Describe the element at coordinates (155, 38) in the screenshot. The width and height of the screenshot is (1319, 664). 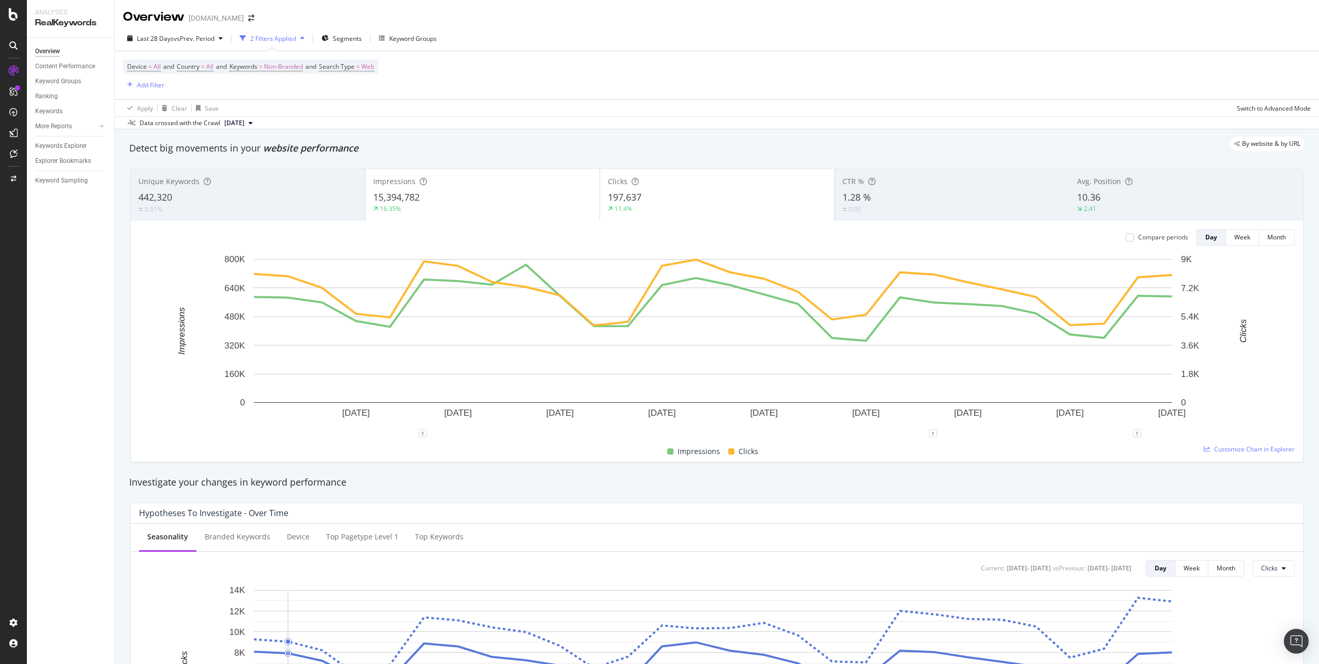
I see `span: Last 28 Days` at that location.